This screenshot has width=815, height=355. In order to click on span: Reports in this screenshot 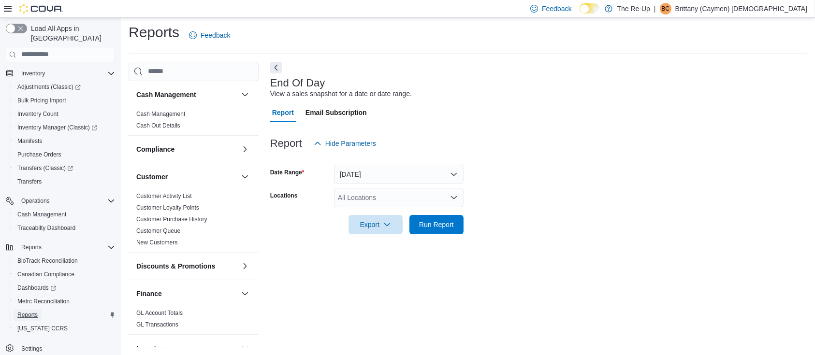, I will do `click(64, 315)`.